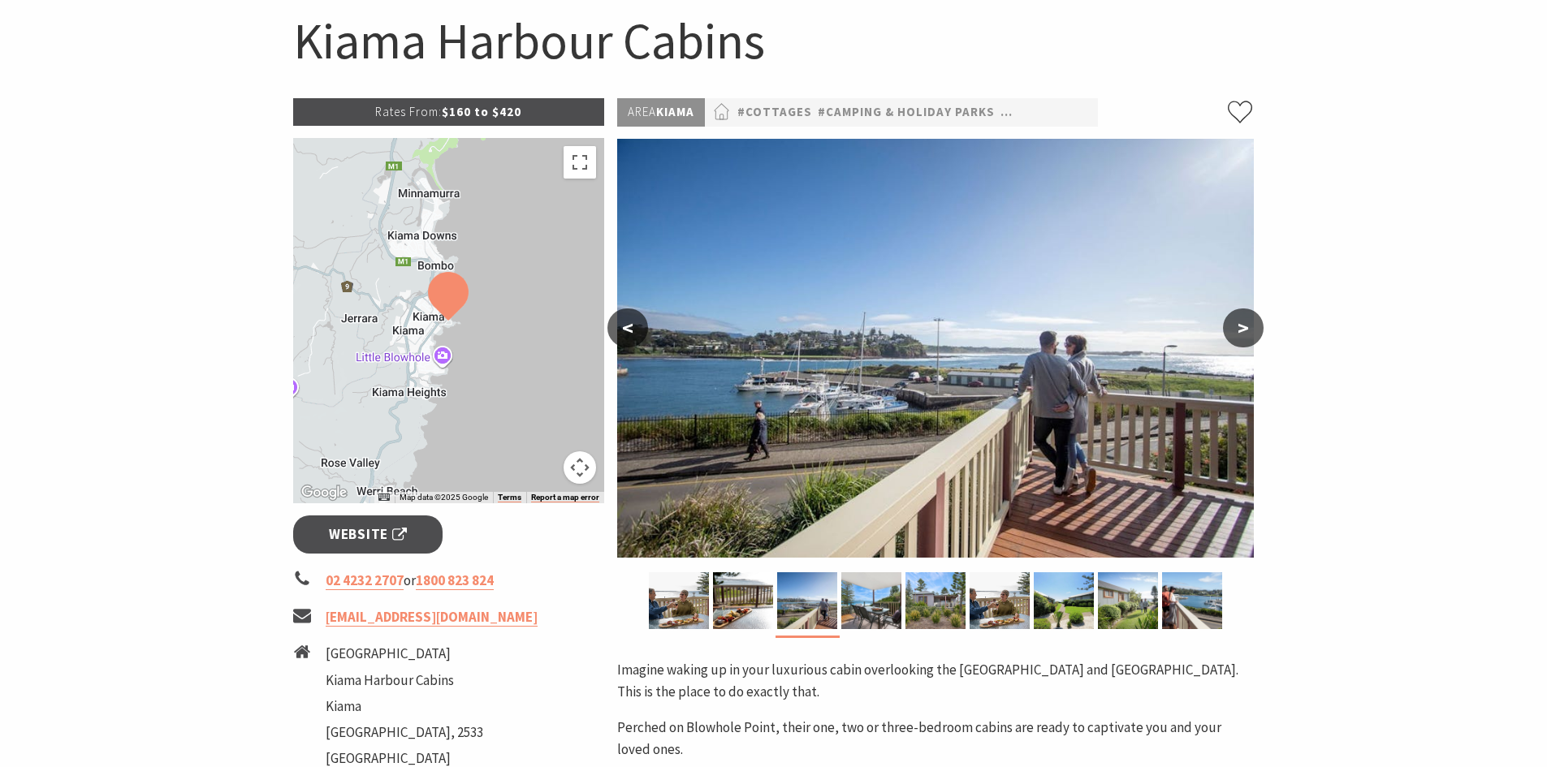 This screenshot has width=1547, height=767. What do you see at coordinates (906, 112) in the screenshot?
I see `a: #Camping & Holiday Parks` at bounding box center [906, 112].